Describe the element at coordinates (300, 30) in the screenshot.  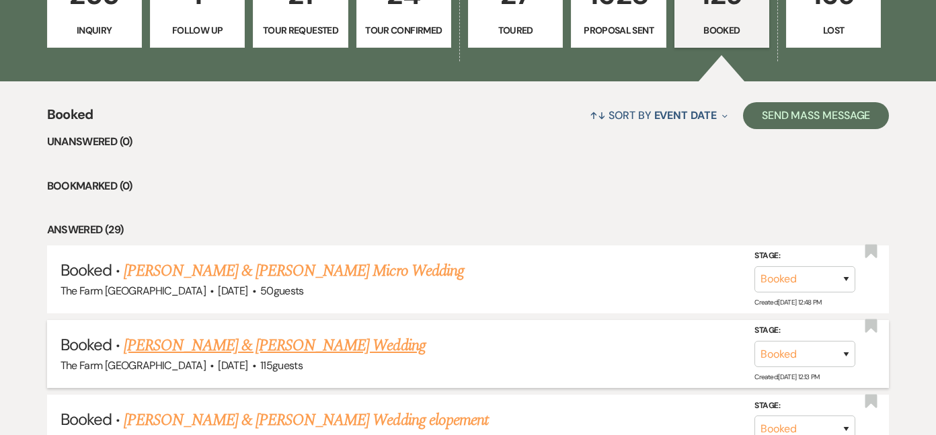
I see `p: Tour Requested` at that location.